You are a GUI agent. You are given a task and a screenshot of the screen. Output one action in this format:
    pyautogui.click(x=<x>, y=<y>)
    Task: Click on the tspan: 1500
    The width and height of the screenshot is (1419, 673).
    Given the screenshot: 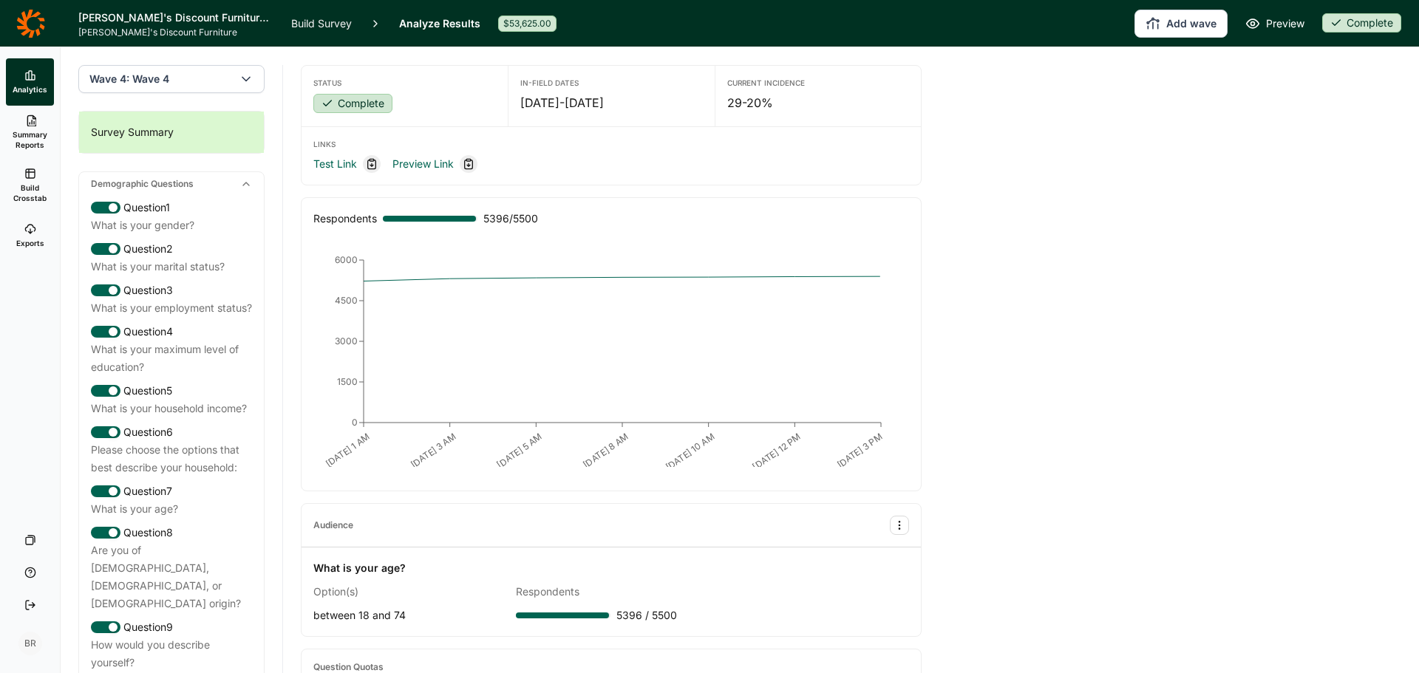 What is the action you would take?
    pyautogui.click(x=347, y=381)
    